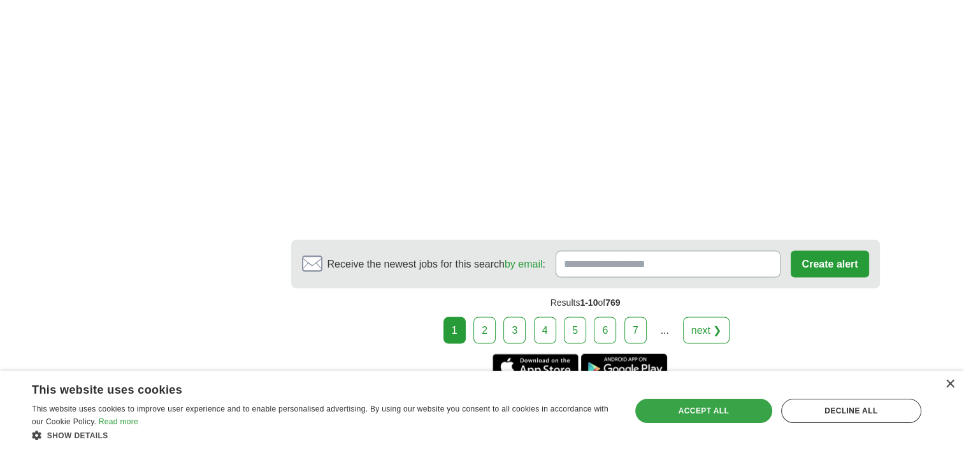 The width and height of the screenshot is (964, 451). Describe the element at coordinates (575, 330) in the screenshot. I see `a: 5` at that location.